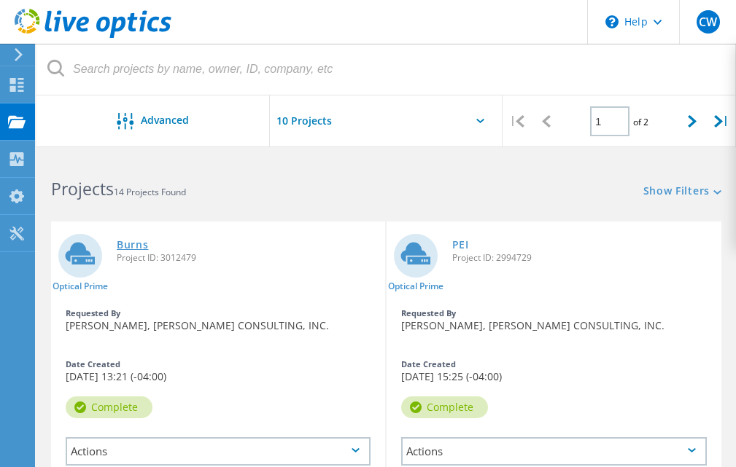 The height and width of the screenshot is (467, 736). I want to click on span: Project ID: 3012479, so click(247, 258).